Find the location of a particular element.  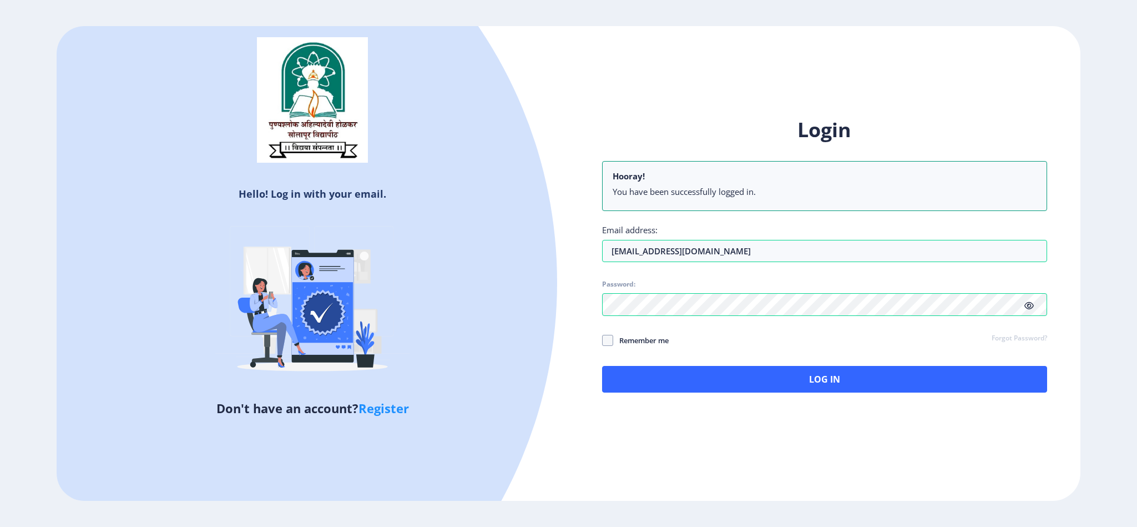

a: Forgot Password? is located at coordinates (1020, 339).